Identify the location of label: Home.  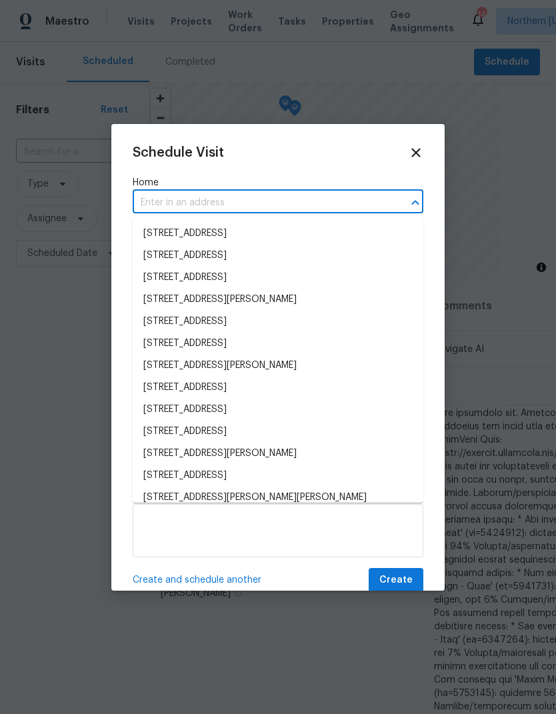
(278, 183).